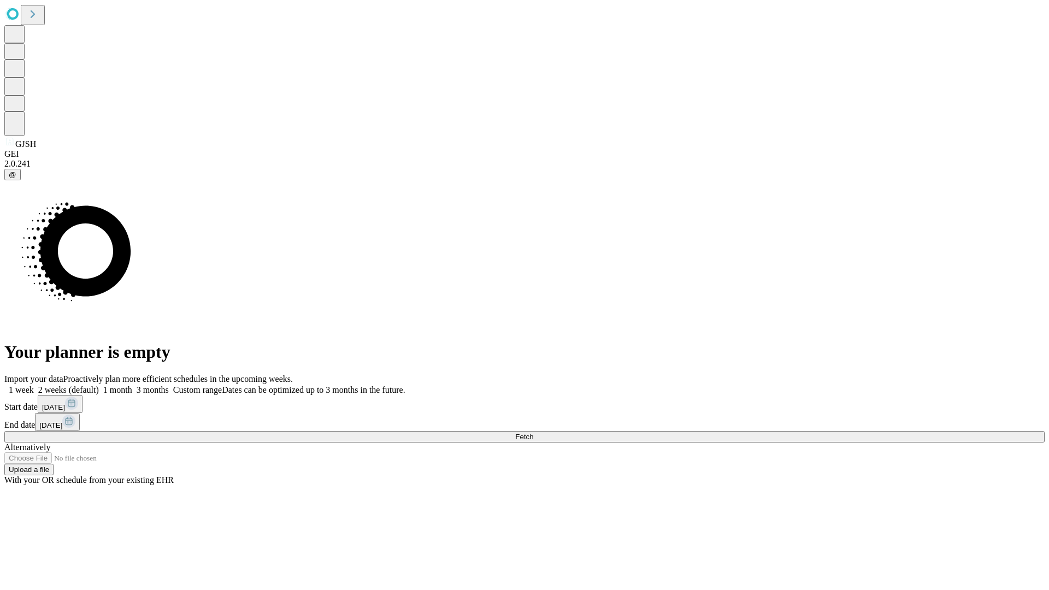 This screenshot has height=590, width=1049. I want to click on span: 2 weeks (default), so click(68, 390).